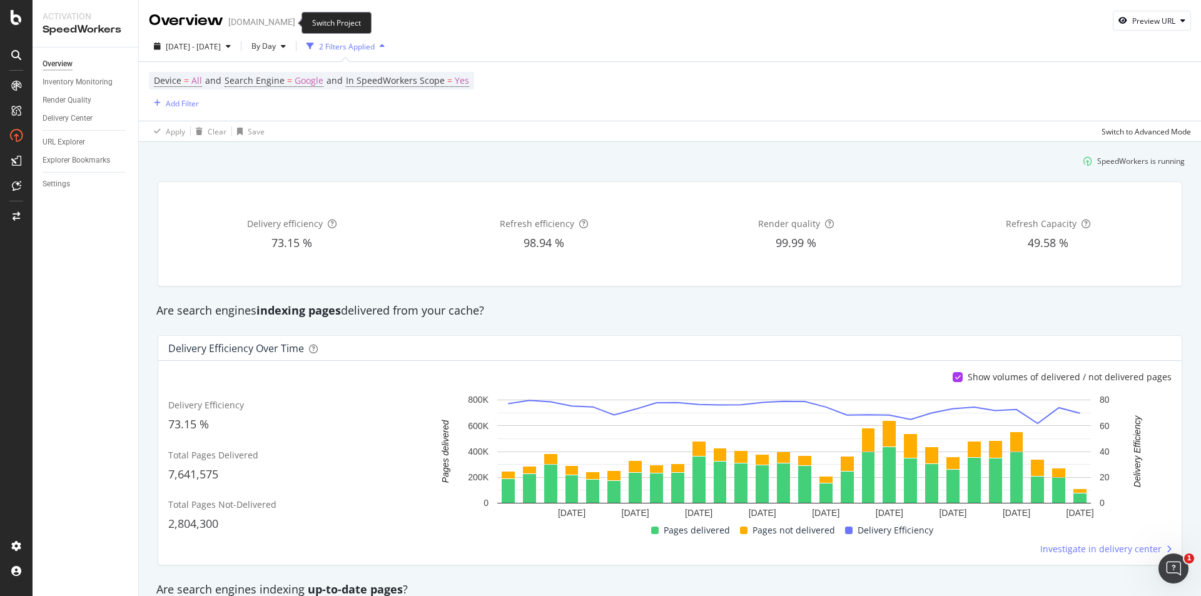 The height and width of the screenshot is (596, 1201). I want to click on a: Investigate in delivery center, so click(1106, 549).